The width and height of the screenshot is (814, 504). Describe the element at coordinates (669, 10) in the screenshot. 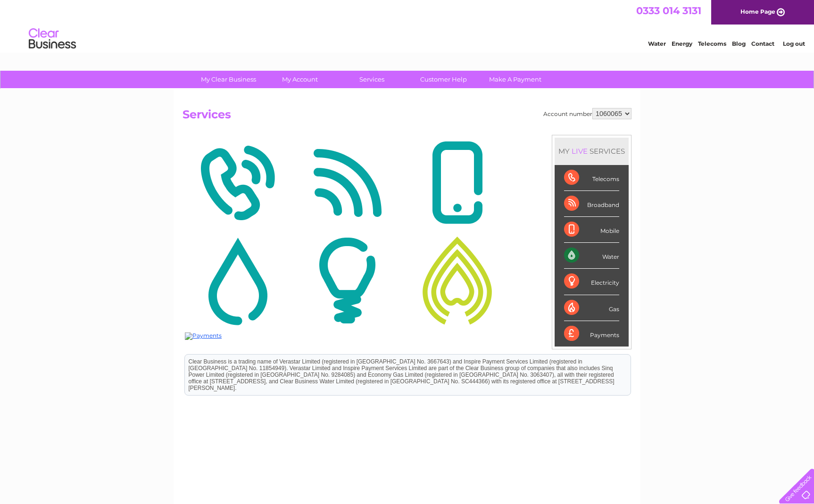

I see `span: 0333 014 3131` at that location.